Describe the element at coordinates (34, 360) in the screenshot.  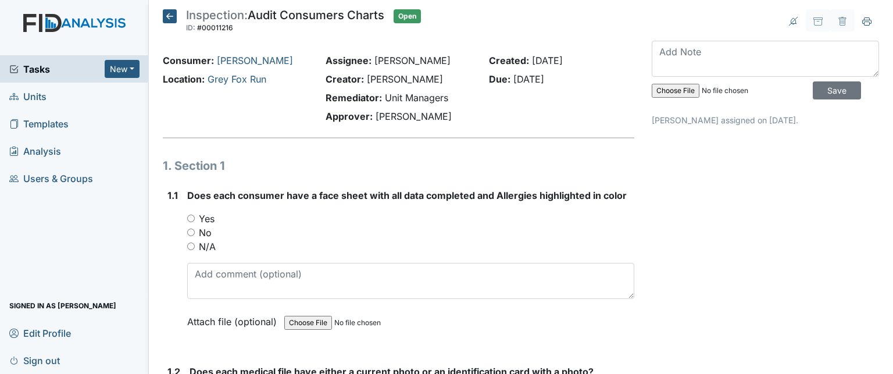
I see `span: Sign out` at that location.